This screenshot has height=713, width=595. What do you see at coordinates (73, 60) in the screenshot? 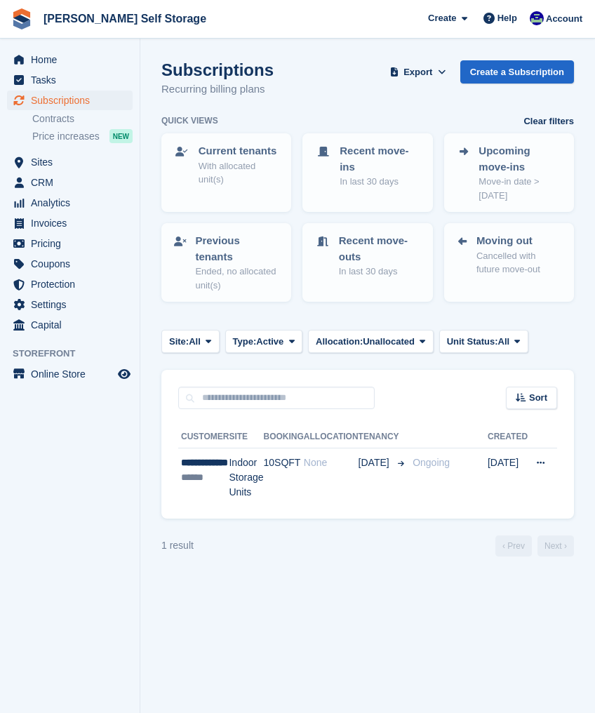
I see `span: Home` at bounding box center [73, 60].